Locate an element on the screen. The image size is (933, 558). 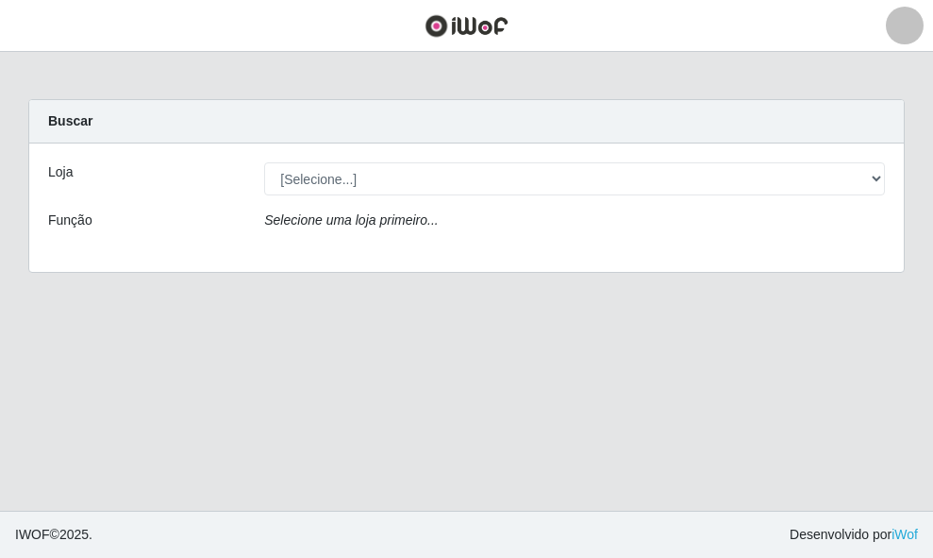
a: iWof is located at coordinates (905, 534).